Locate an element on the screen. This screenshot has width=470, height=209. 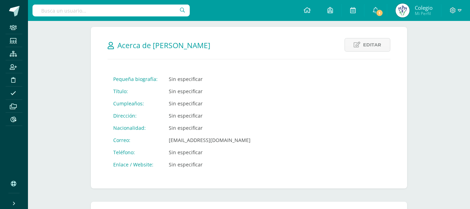
img: e484a19925c0a5cccf408cad57c67c38.png is located at coordinates (402, 10).